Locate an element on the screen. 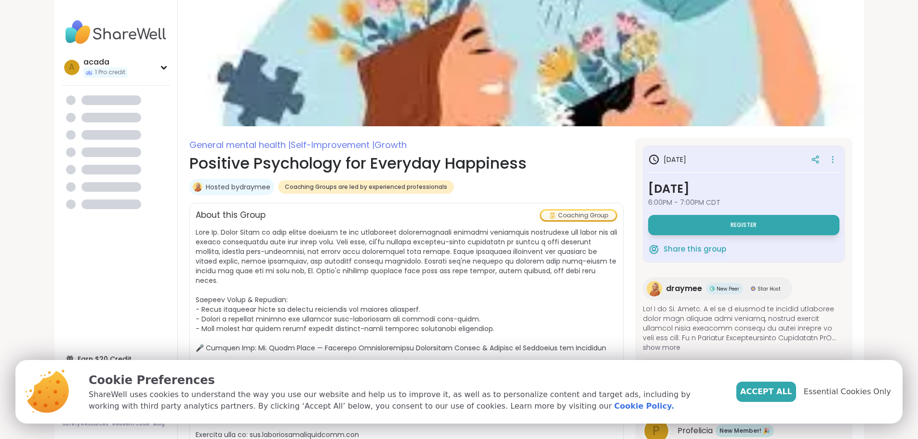 Image resolution: width=918 pixels, height=439 pixels. a: Safety Resources is located at coordinates (85, 424).